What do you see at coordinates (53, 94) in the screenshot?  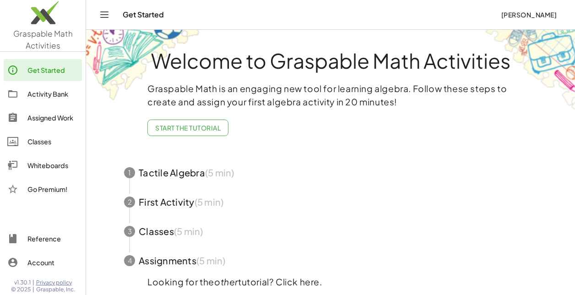 I see `div: Activity Bank` at bounding box center [53, 94].